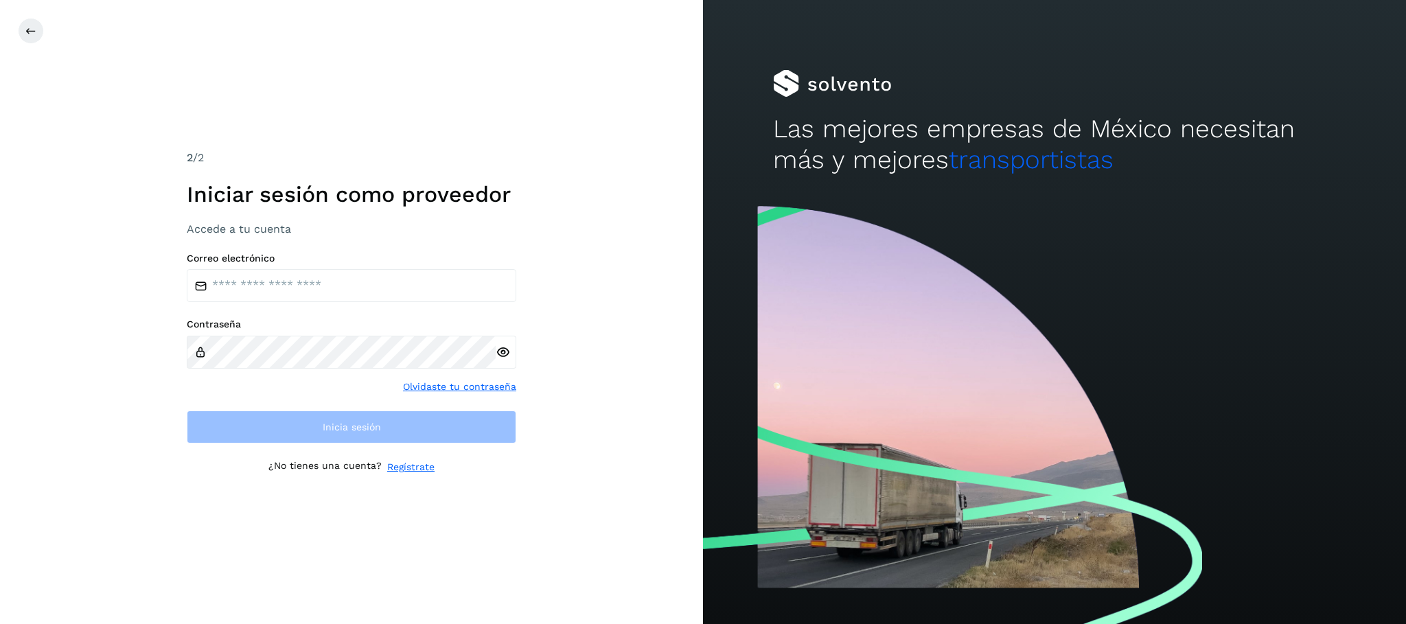  What do you see at coordinates (352, 324) in the screenshot?
I see `label: Contraseña` at bounding box center [352, 324].